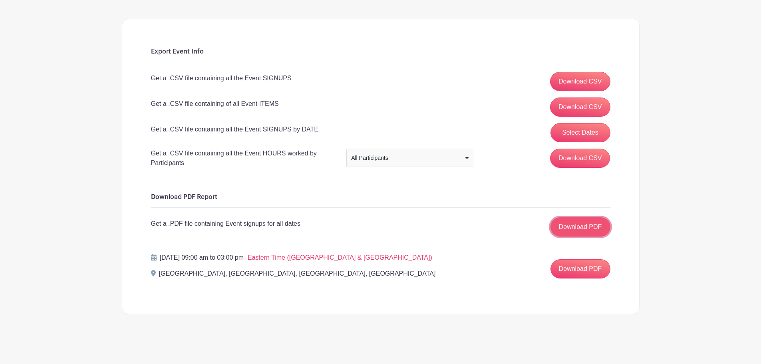 This screenshot has width=761, height=364. What do you see at coordinates (244, 158) in the screenshot?
I see `p: Get a .CSV file containing all the Event HOURS worked by Participants` at bounding box center [244, 158].